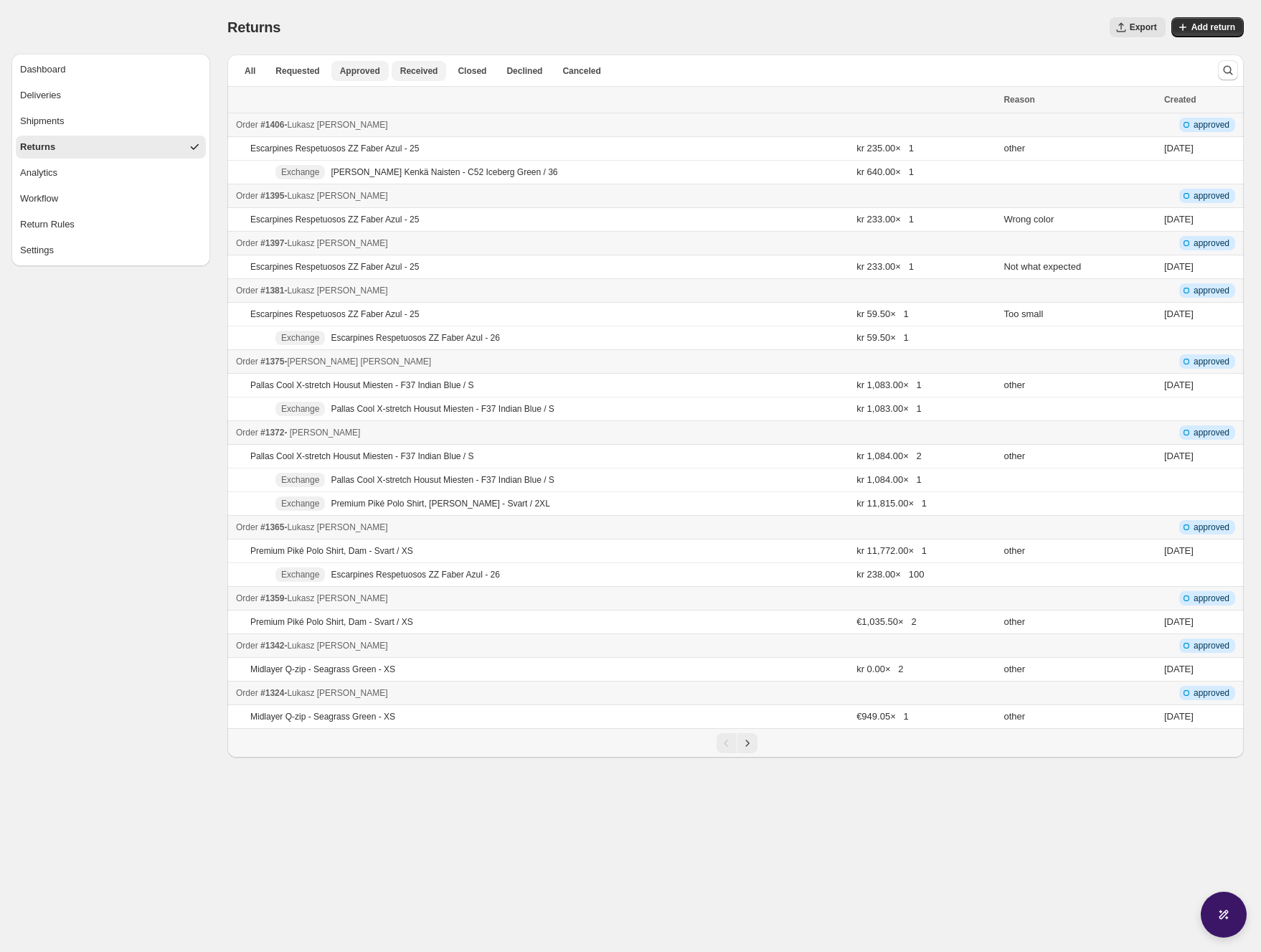  Describe the element at coordinates (888, 408) in the screenshot. I see `span: kr 1,083.00 × 1` at that location.